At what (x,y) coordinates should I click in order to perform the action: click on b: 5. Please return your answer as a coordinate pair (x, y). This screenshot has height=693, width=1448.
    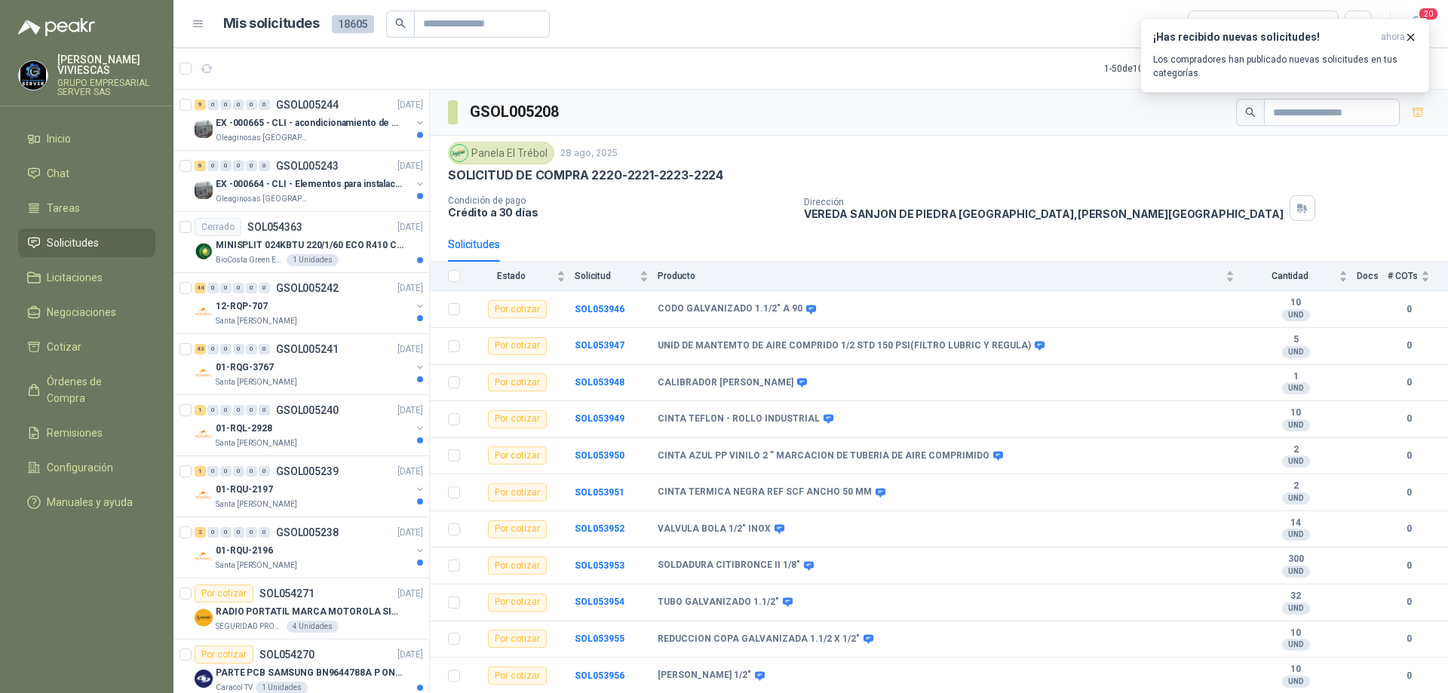
    Looking at the image, I should click on (1295, 340).